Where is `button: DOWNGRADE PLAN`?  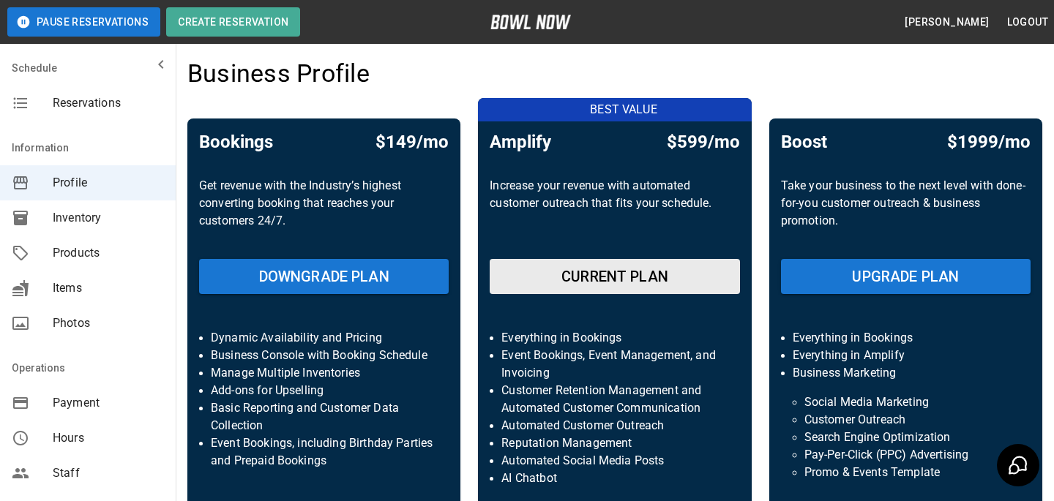
button: DOWNGRADE PLAN is located at coordinates (324, 277).